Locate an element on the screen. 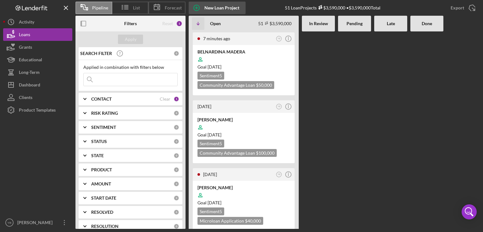 The height and width of the screenshot is (232, 483). span: Pipeline is located at coordinates (100, 8).